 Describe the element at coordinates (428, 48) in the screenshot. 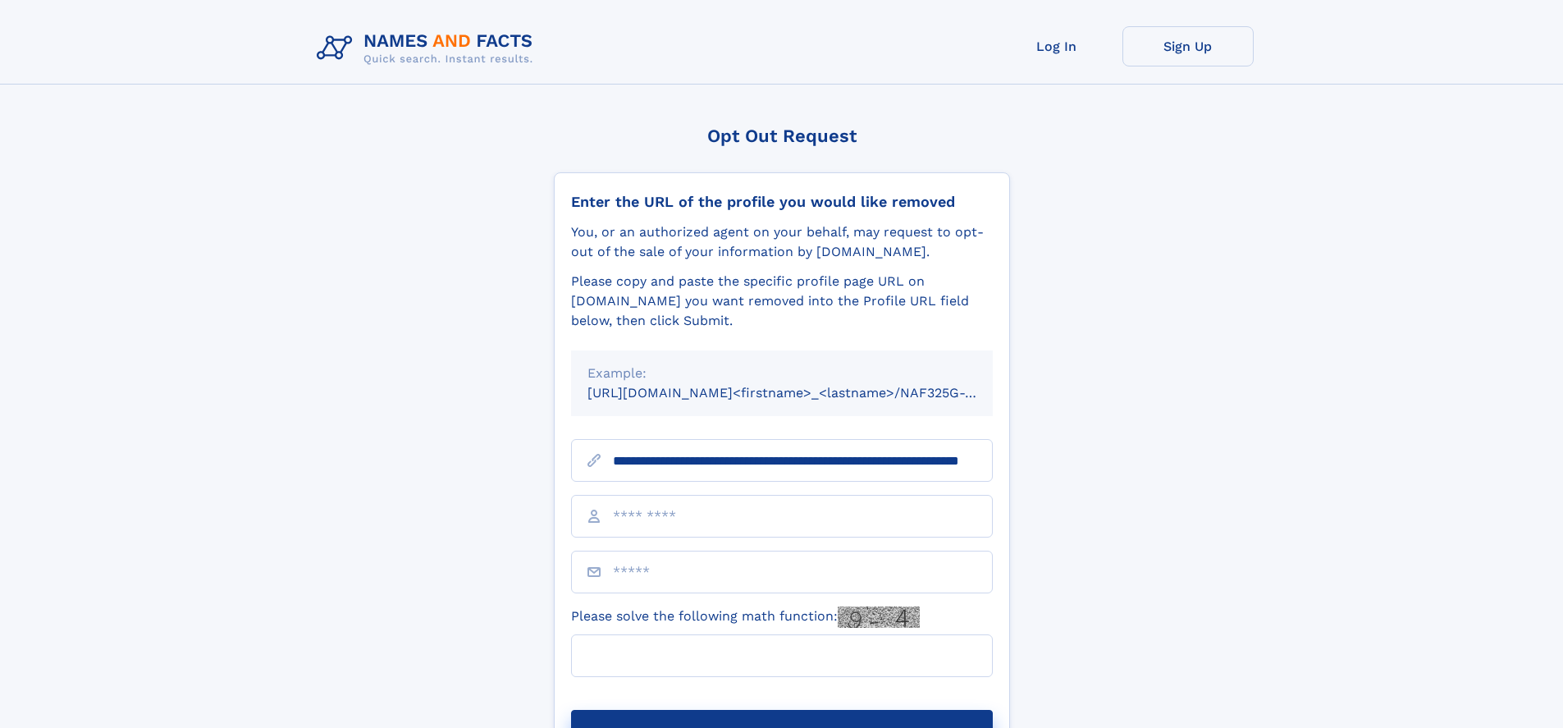

I see `img: Logo Names and Facts` at that location.